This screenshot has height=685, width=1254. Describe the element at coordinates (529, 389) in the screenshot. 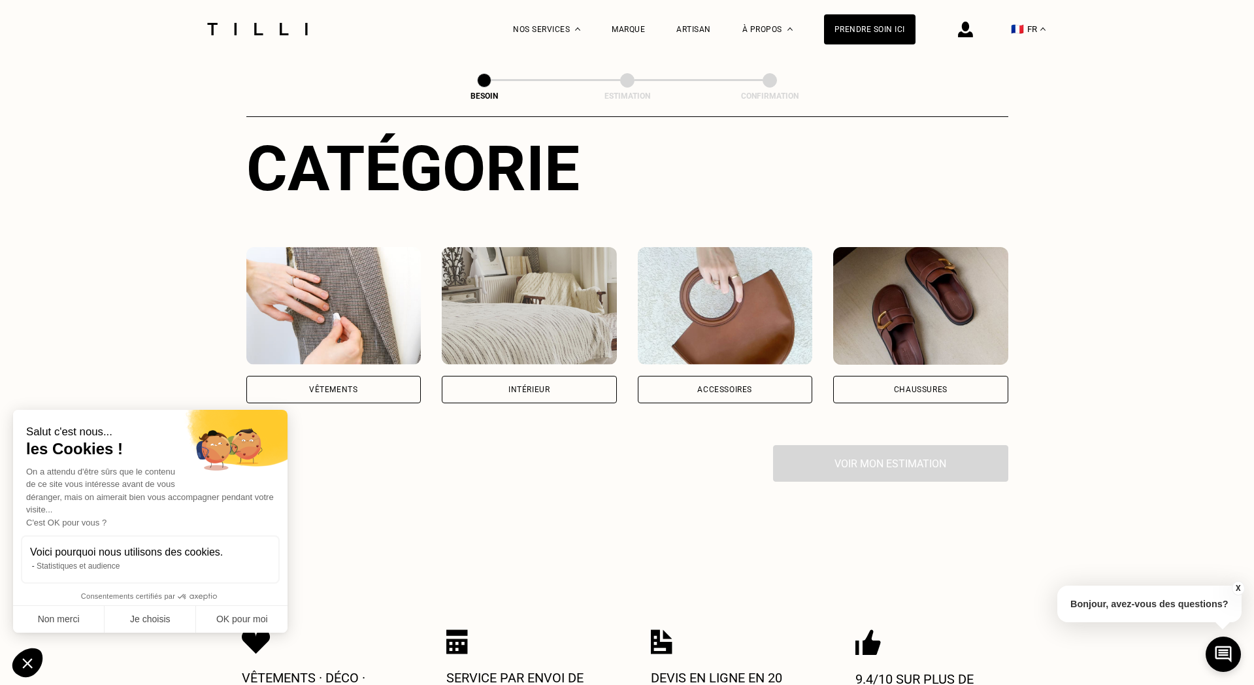

I see `div: Intérieur` at that location.